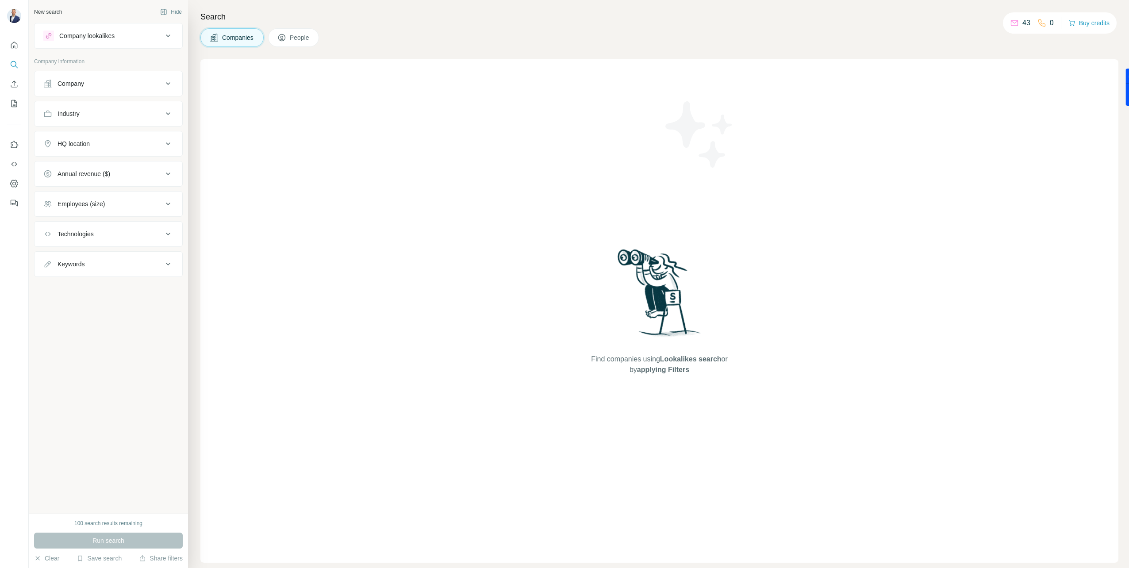 This screenshot has width=1129, height=568. I want to click on p: 0, so click(1051, 23).